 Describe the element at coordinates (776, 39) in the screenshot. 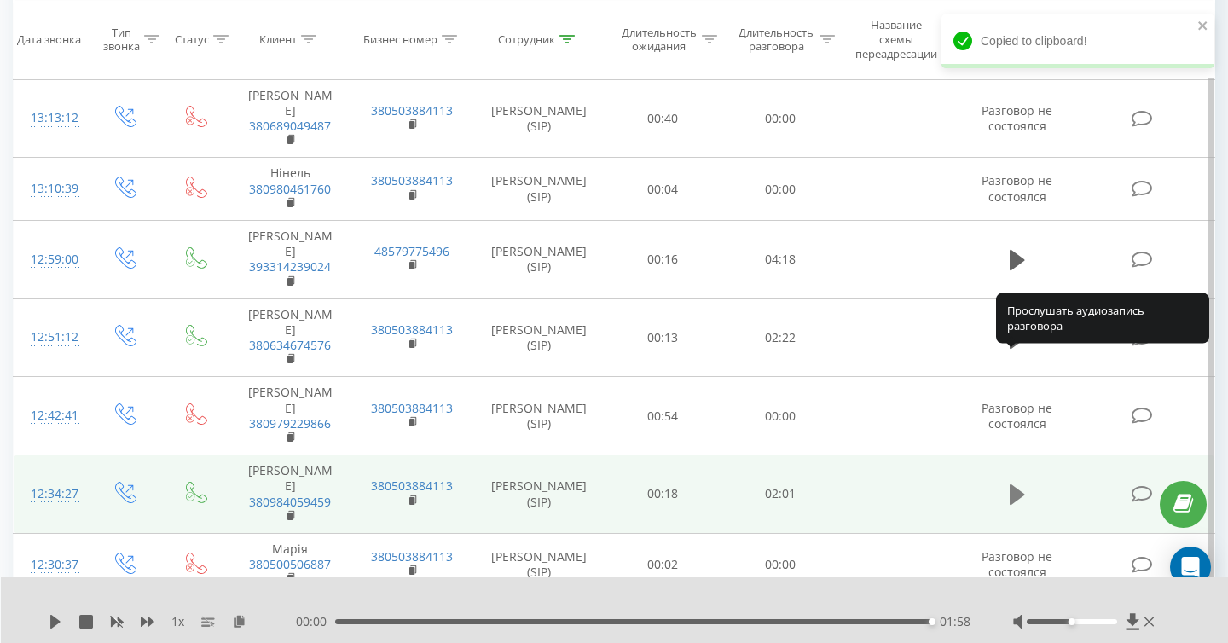

I see `div: Длительность разговора` at that location.